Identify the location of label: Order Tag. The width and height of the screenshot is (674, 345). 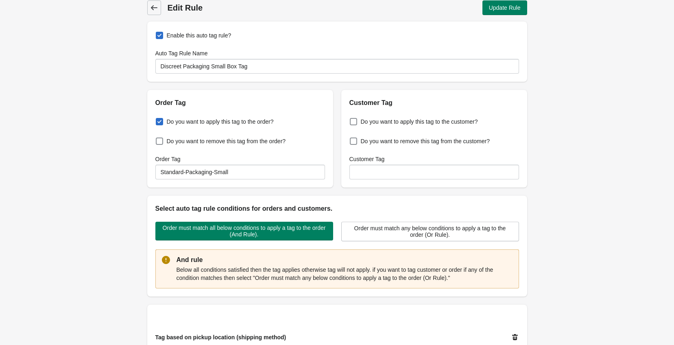
(168, 159).